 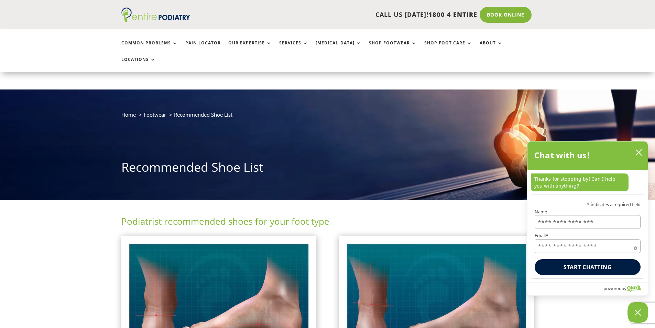 What do you see at coordinates (203, 114) in the screenshot?
I see `span: Recommended Shoe List` at bounding box center [203, 114].